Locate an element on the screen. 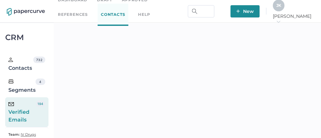  input: Search Workspace is located at coordinates (201, 11).